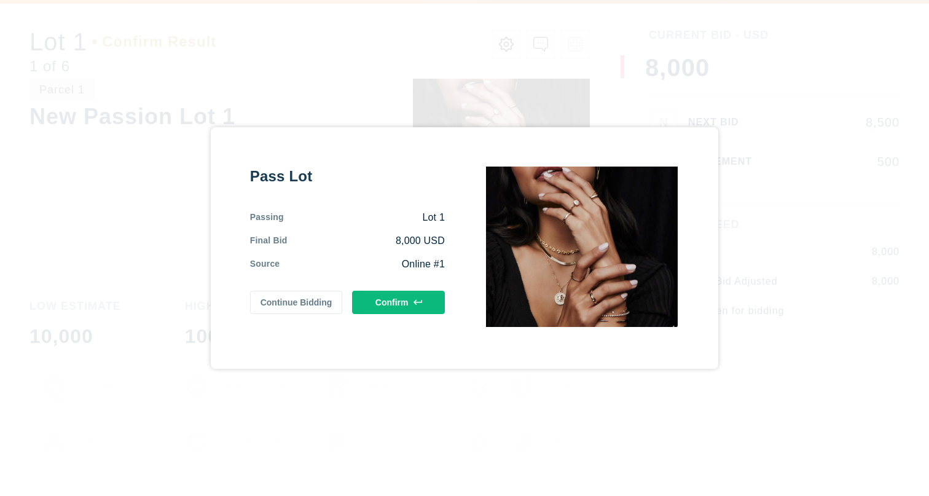 The width and height of the screenshot is (929, 496). What do you see at coordinates (265, 264) in the screenshot?
I see `div: Source` at bounding box center [265, 264].